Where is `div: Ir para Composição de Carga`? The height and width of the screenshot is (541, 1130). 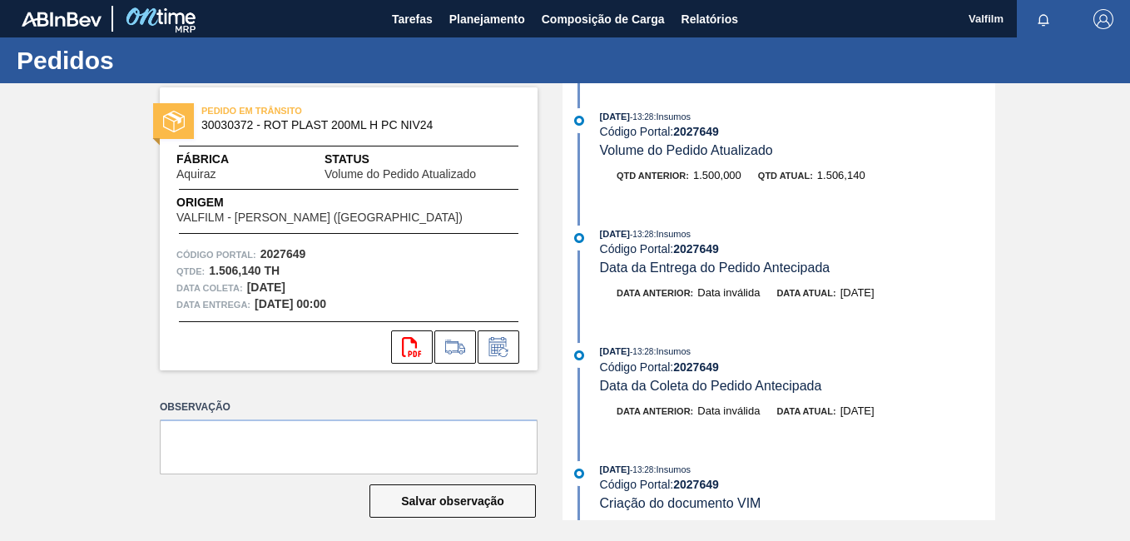
div: Ir para Composição de Carga is located at coordinates (455, 347).